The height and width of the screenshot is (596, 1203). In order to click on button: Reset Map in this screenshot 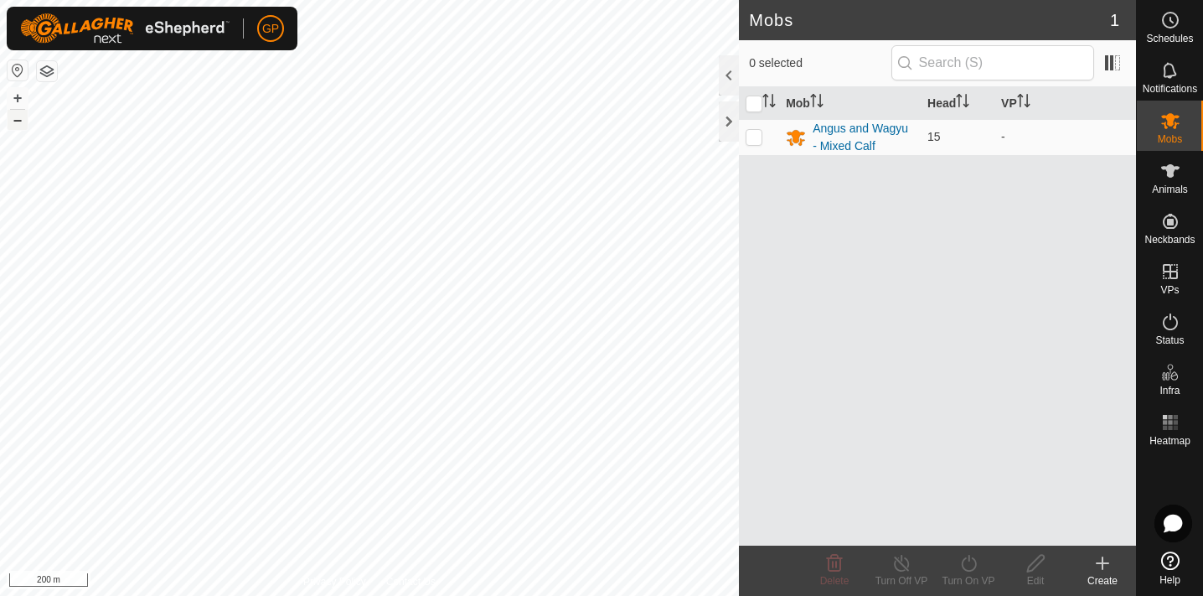, I will do `click(18, 70)`.